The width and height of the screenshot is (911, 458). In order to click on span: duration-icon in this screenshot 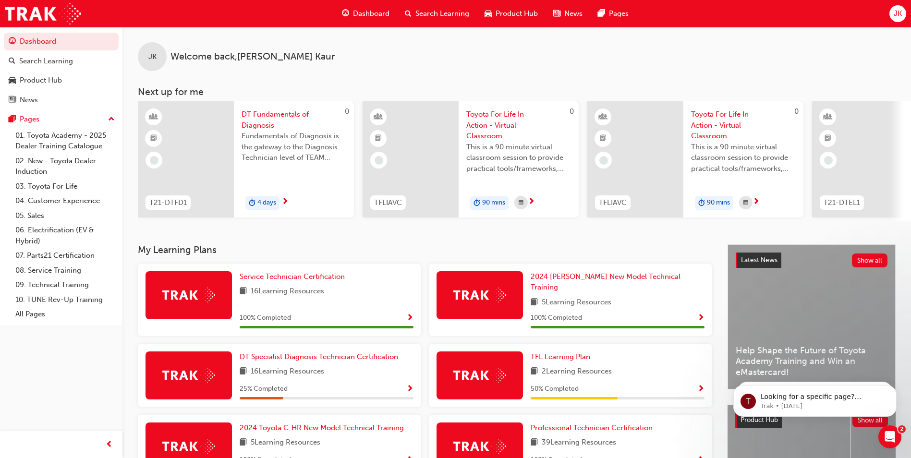, I will do `click(701, 203)`.